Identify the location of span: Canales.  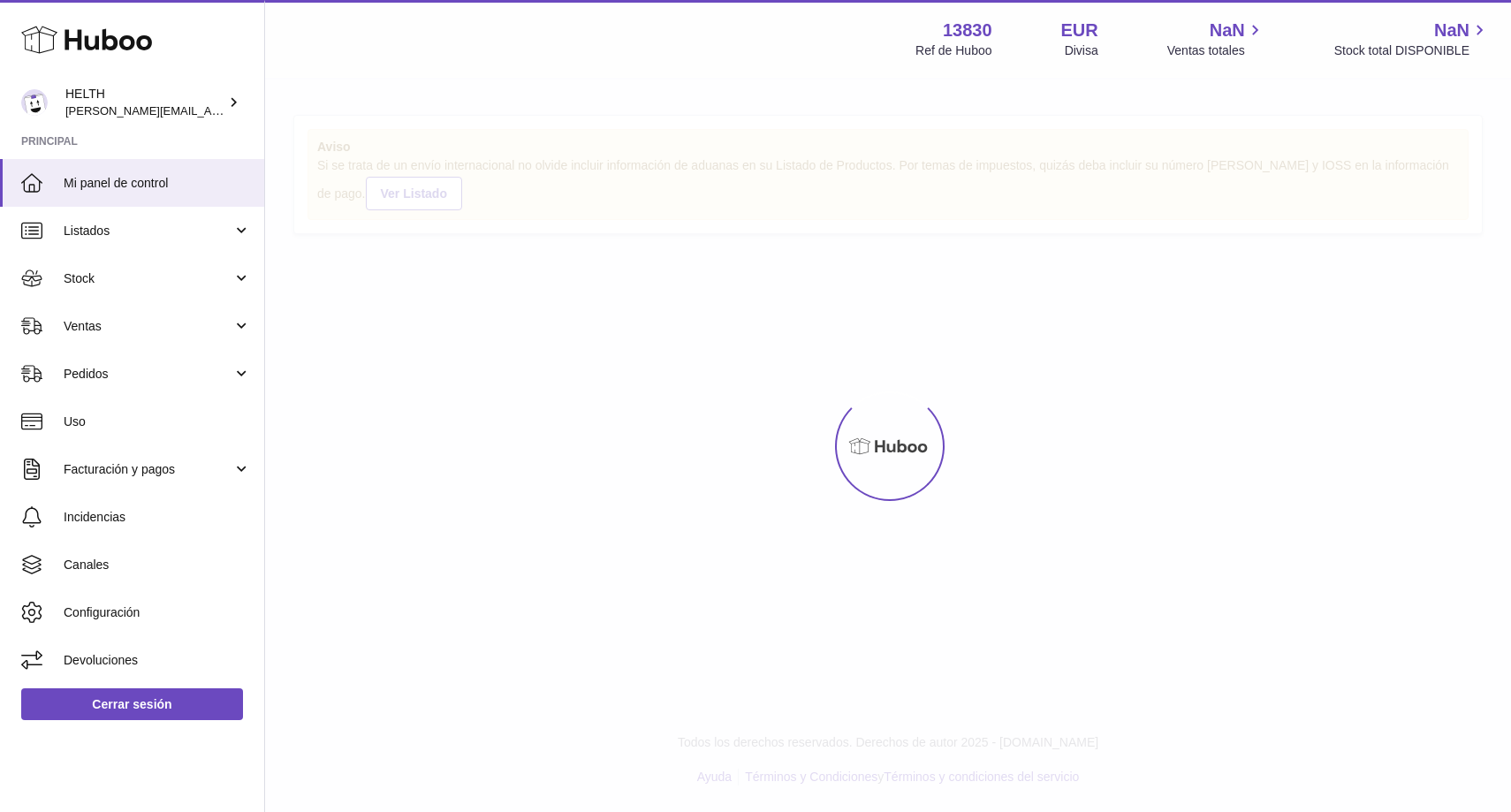
(157, 565).